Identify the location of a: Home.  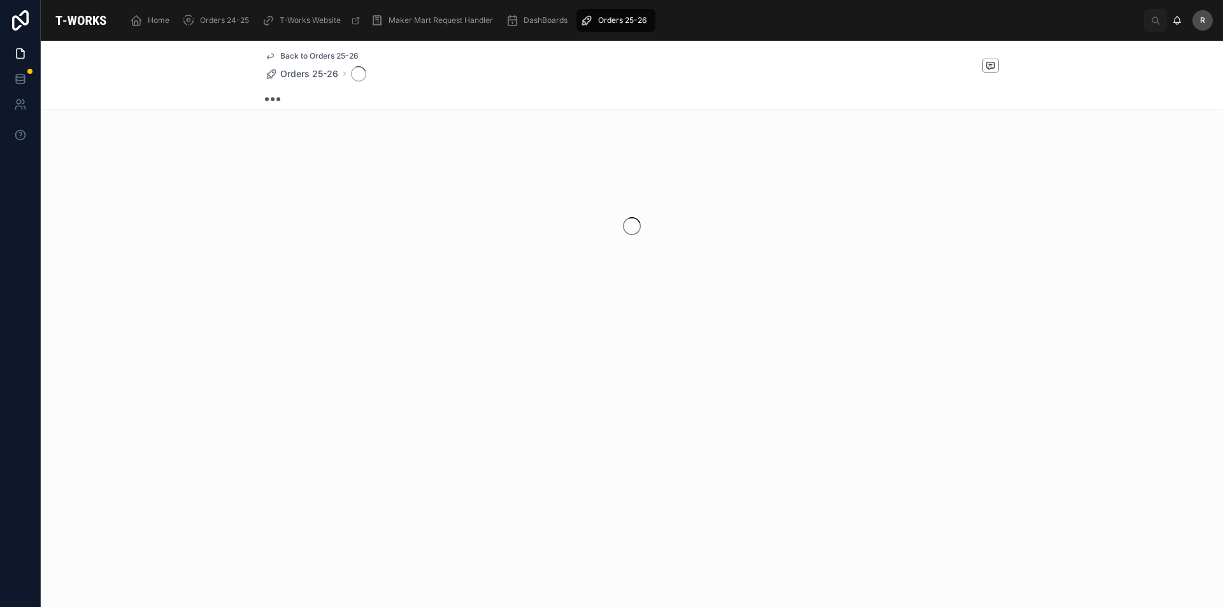
(152, 20).